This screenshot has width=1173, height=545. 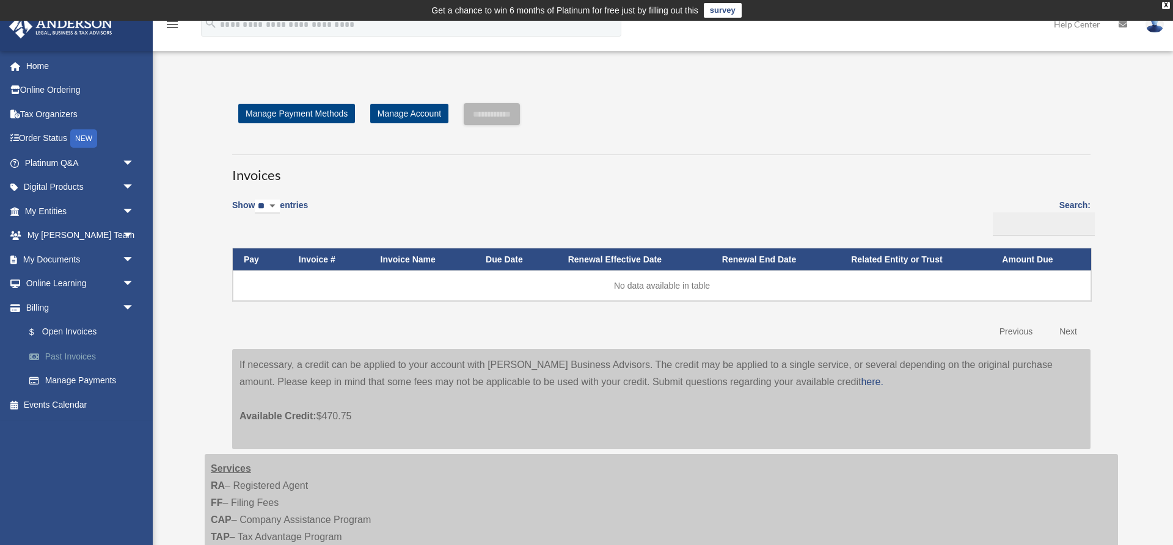 What do you see at coordinates (81, 187) in the screenshot?
I see `a: Digital Productsarrow_drop_down` at bounding box center [81, 187].